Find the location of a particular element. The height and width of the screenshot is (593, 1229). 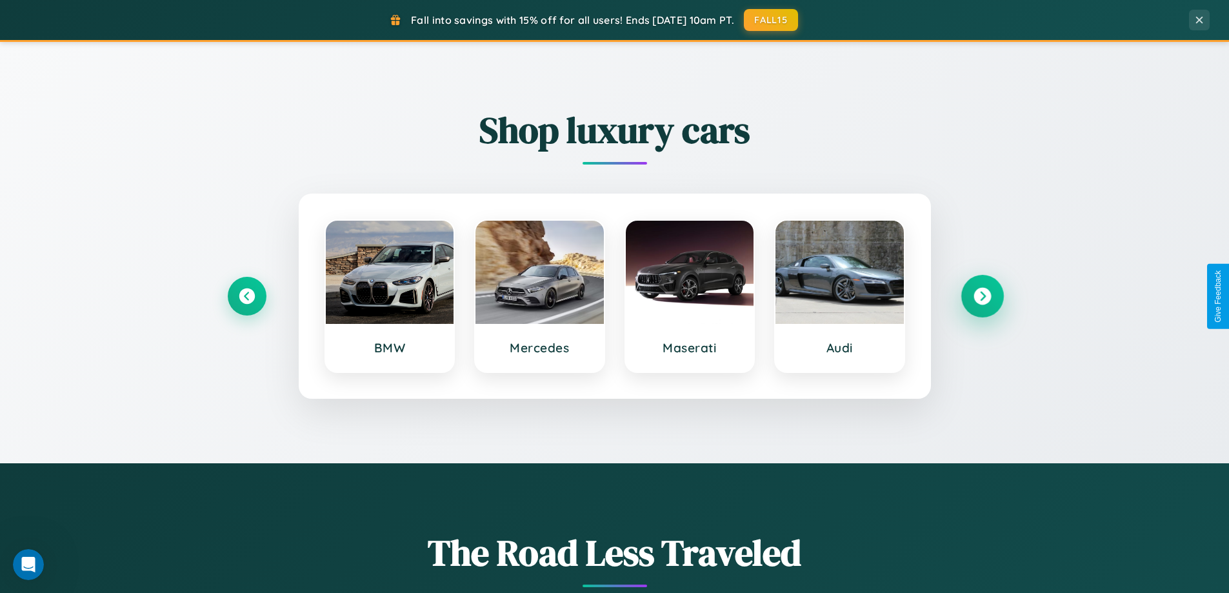

h2: Shop luxury cars is located at coordinates (615, 130).